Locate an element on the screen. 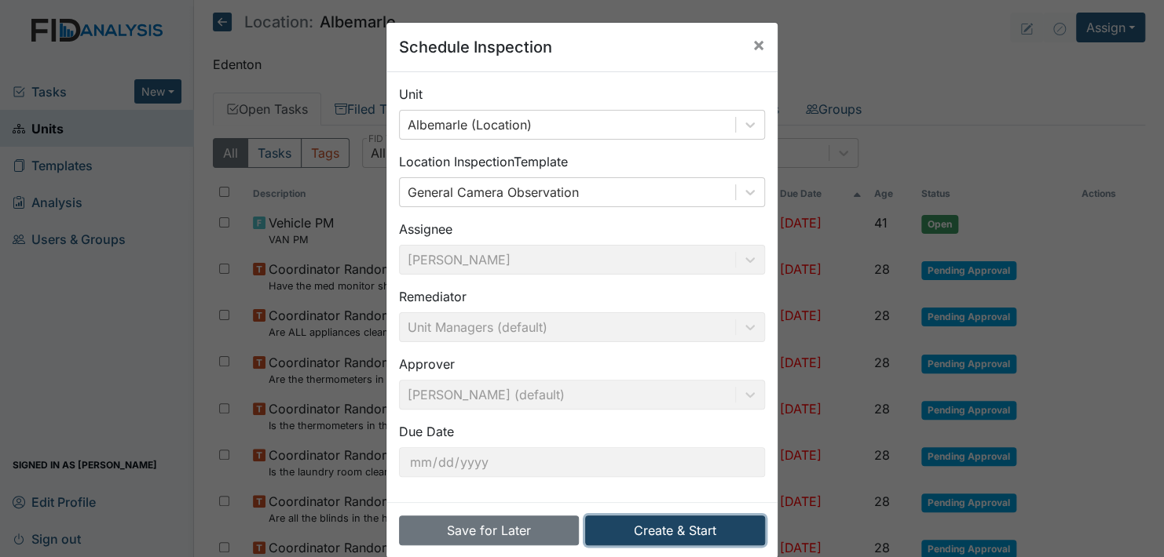  div: Albemarle (Location) is located at coordinates (470, 125).